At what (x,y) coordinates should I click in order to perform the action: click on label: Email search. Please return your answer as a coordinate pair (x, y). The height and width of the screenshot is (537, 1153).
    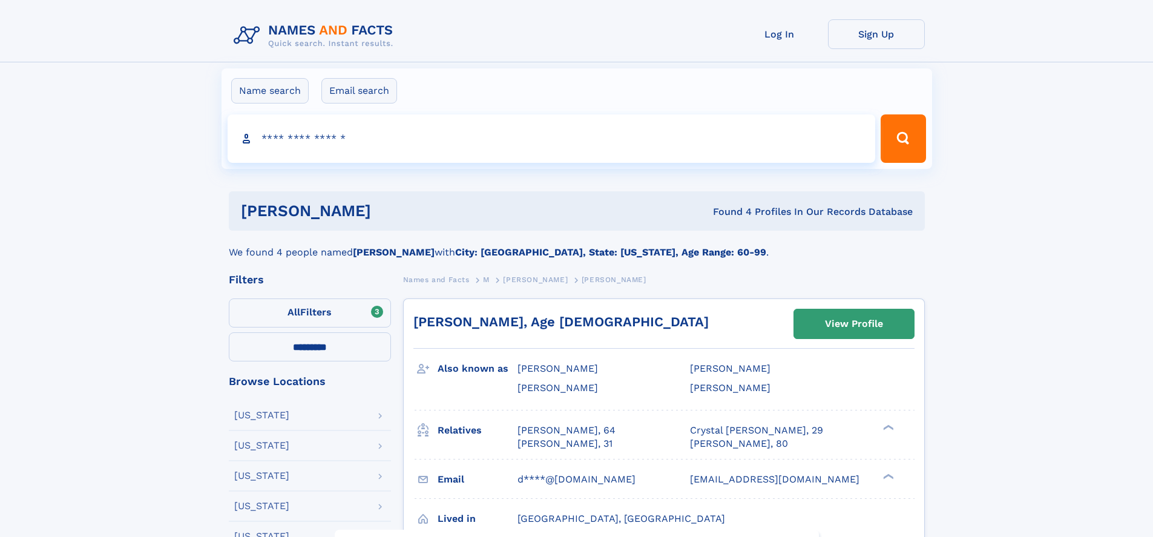
    Looking at the image, I should click on (359, 91).